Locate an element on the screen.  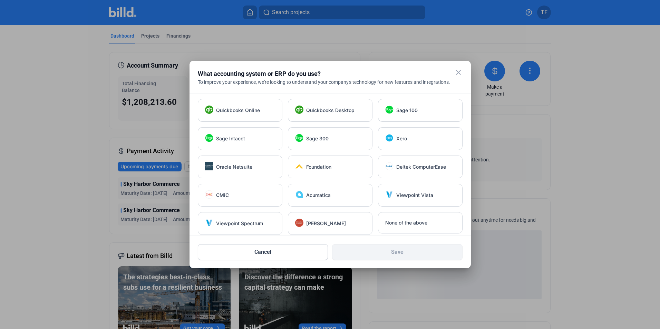
span: Xero is located at coordinates (402, 139).